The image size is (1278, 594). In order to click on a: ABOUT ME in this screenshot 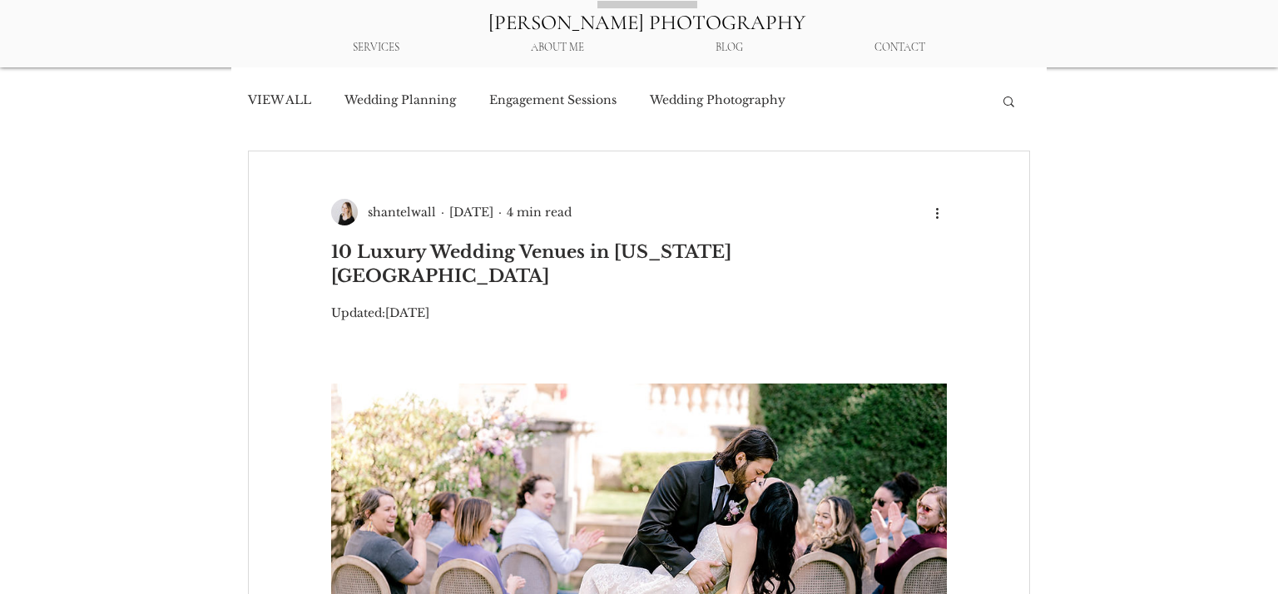, I will do `click(558, 47)`.